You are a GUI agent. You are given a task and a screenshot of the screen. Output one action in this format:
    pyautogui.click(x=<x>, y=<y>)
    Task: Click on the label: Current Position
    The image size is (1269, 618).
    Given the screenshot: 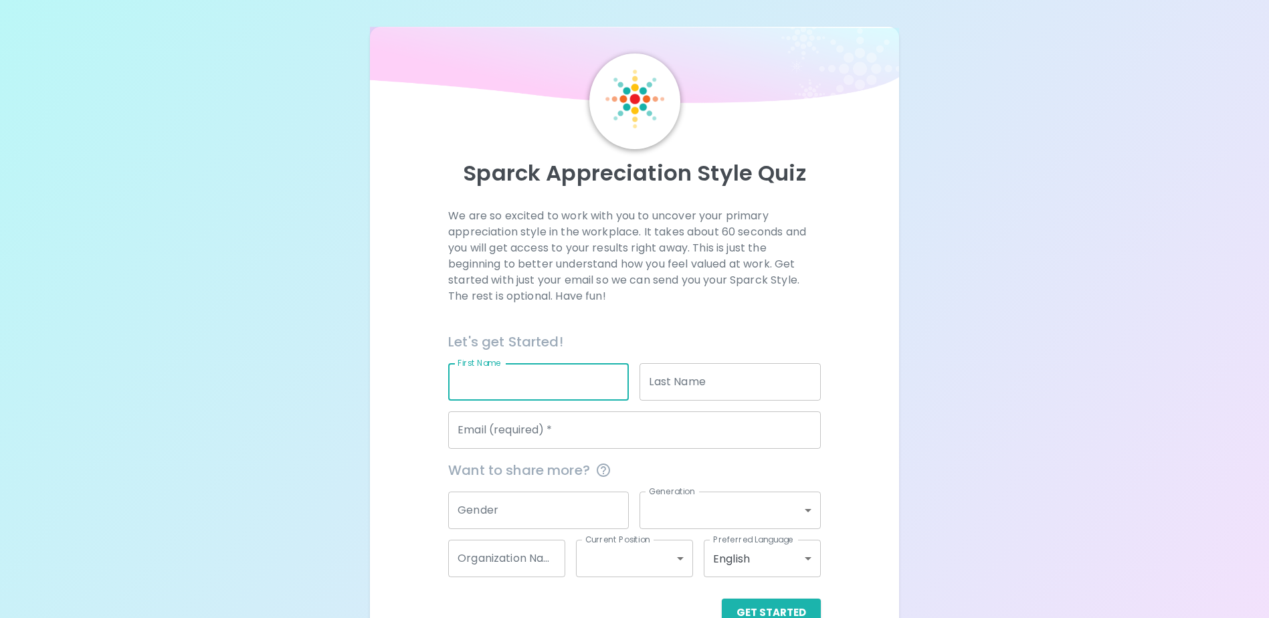 What is the action you would take?
    pyautogui.click(x=618, y=539)
    